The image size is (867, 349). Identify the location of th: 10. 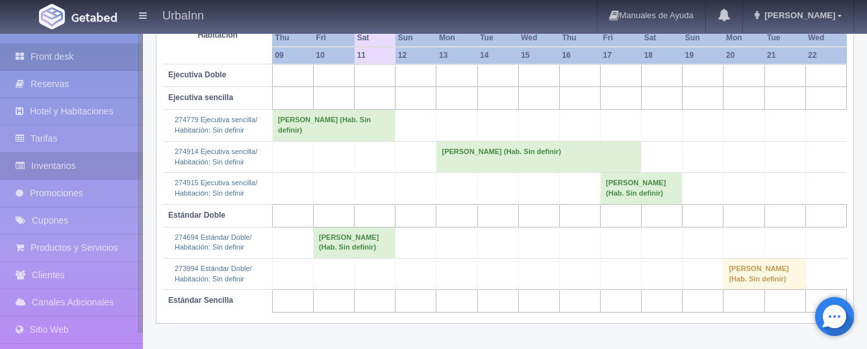
(334, 55).